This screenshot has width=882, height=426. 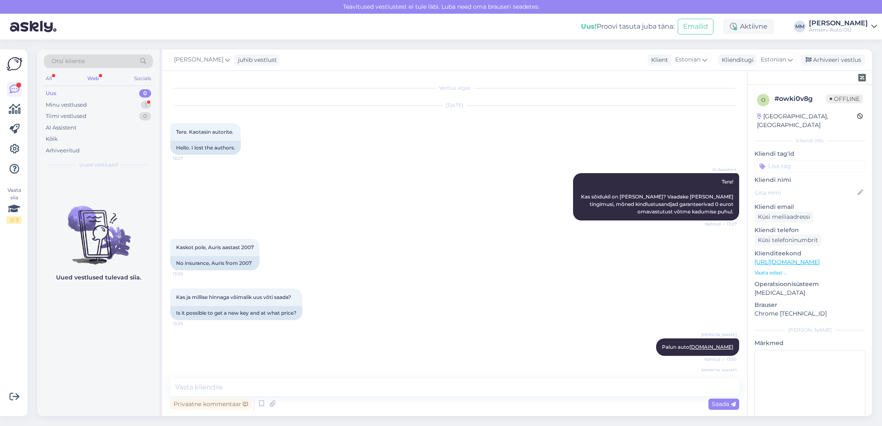 I want to click on div: Kliendi info, so click(x=810, y=141).